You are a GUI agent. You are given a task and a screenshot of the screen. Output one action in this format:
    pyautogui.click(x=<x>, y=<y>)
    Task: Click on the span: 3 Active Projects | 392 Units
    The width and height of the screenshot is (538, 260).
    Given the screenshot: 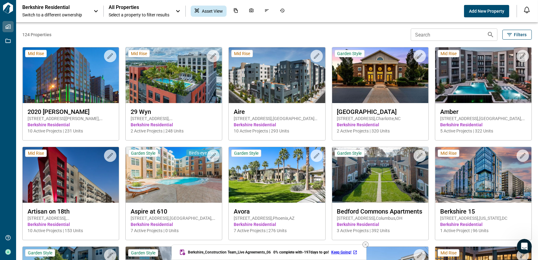 What is the action you would take?
    pyautogui.click(x=380, y=231)
    